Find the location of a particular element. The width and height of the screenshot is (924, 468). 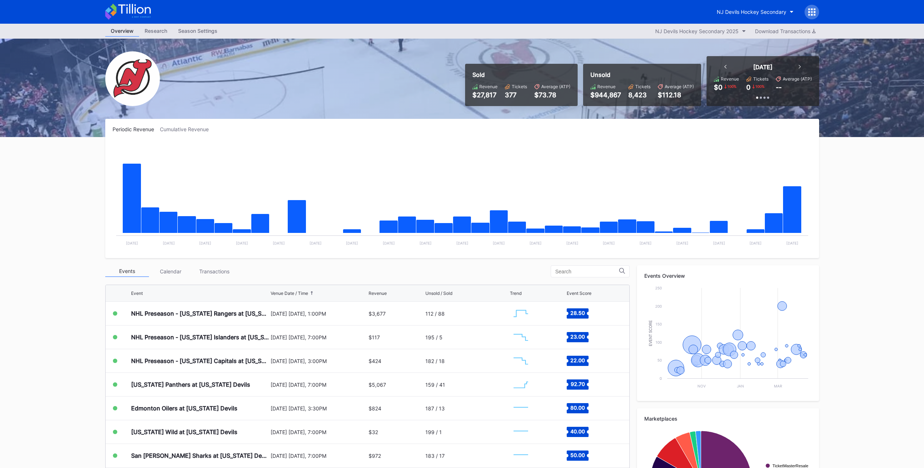

div: Periodic Revenue is located at coordinates (136, 129).